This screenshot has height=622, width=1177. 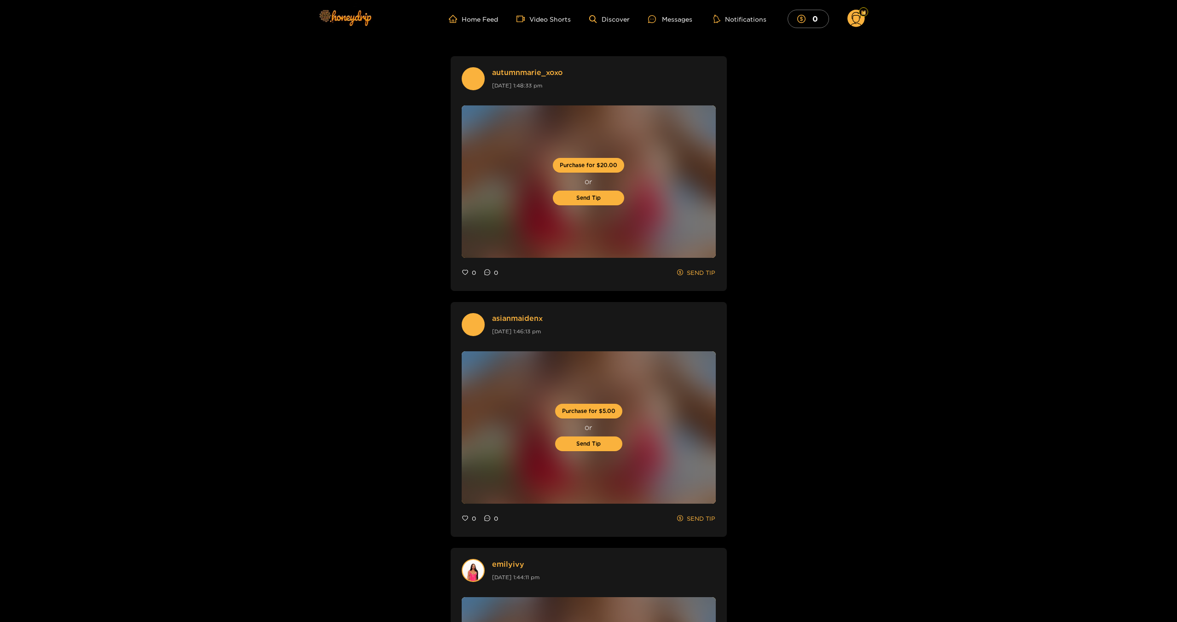 I want to click on a: autumnmarie_xoxo, so click(x=528, y=72).